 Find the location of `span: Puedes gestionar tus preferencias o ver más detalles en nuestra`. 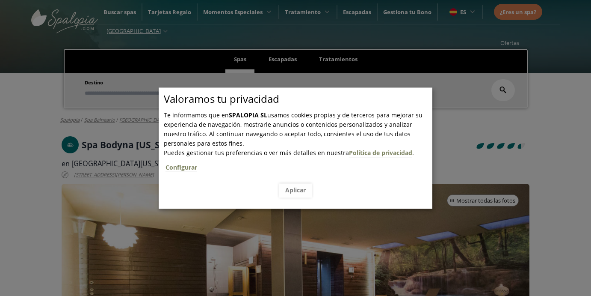

span: Puedes gestionar tus preferencias o ver más detalles en nuestra is located at coordinates (256, 152).